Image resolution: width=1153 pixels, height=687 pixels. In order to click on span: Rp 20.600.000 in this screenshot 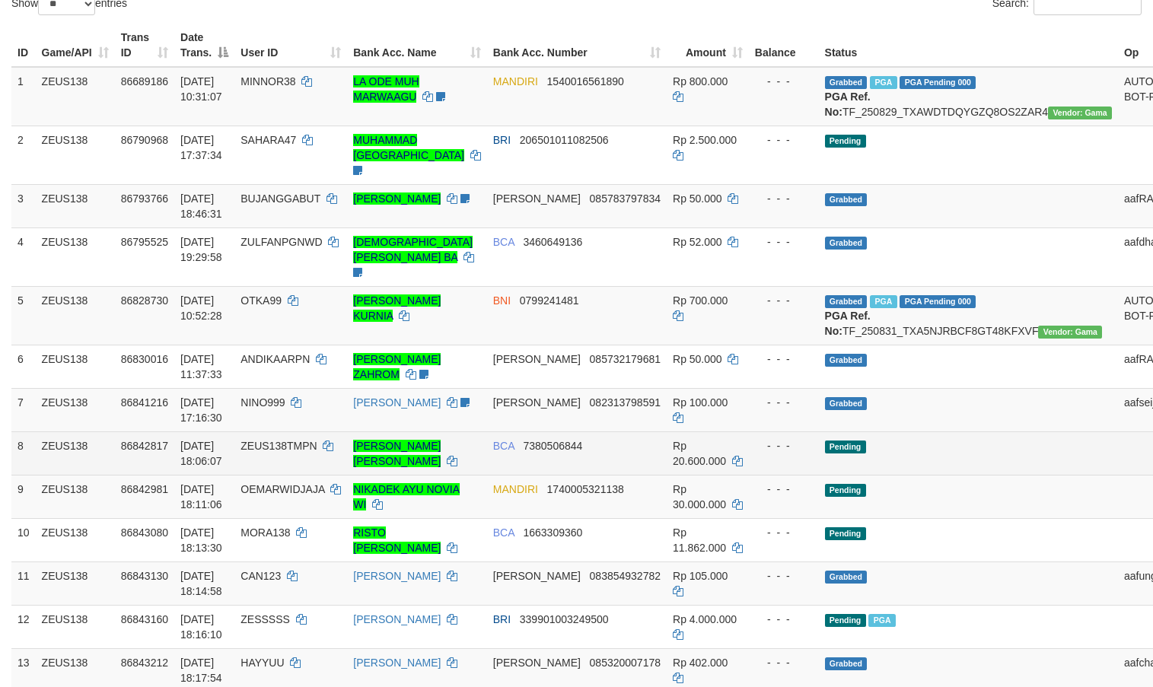, I will do `click(699, 453)`.